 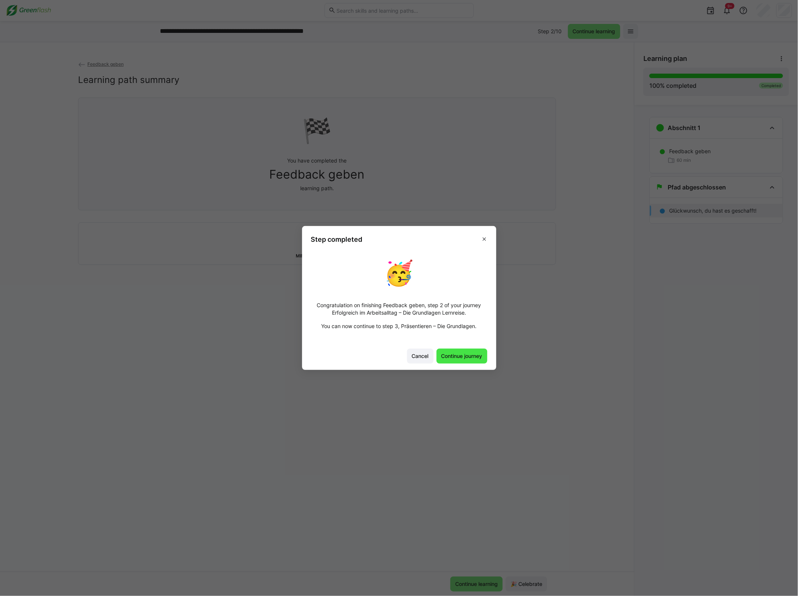 What do you see at coordinates (399, 326) in the screenshot?
I see `p: You can now continue to step 3, Präsentieren – Die Grundlagen.` at bounding box center [399, 326].